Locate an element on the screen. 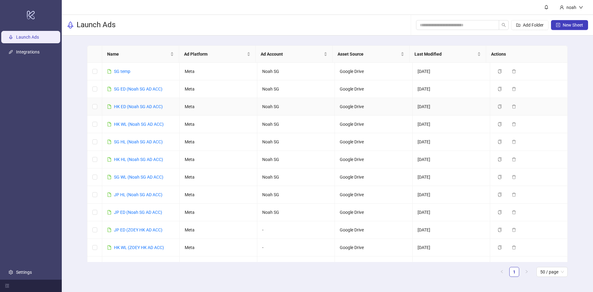  th: Last Modified is located at coordinates (448, 54).